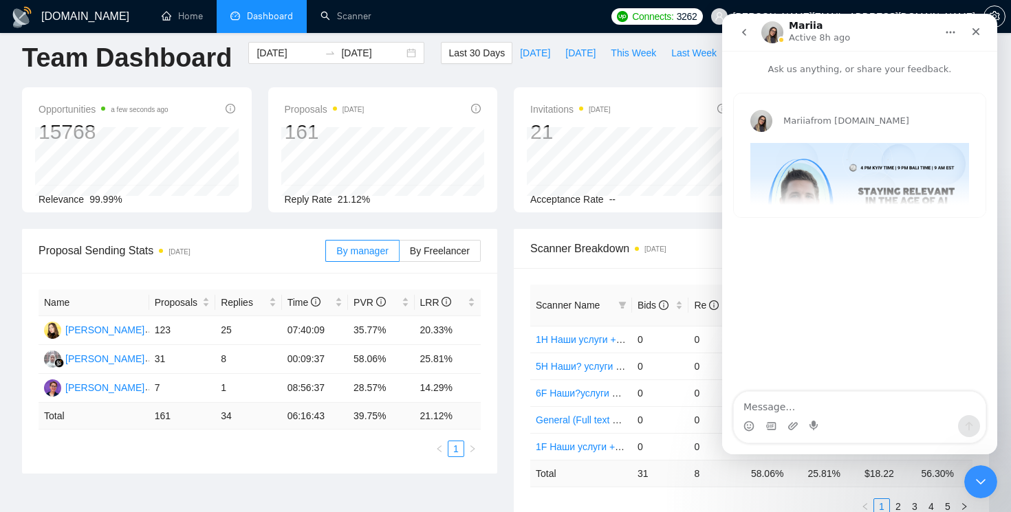  What do you see at coordinates (448, 389) in the screenshot?
I see `td: 14.29%` at bounding box center [448, 389].